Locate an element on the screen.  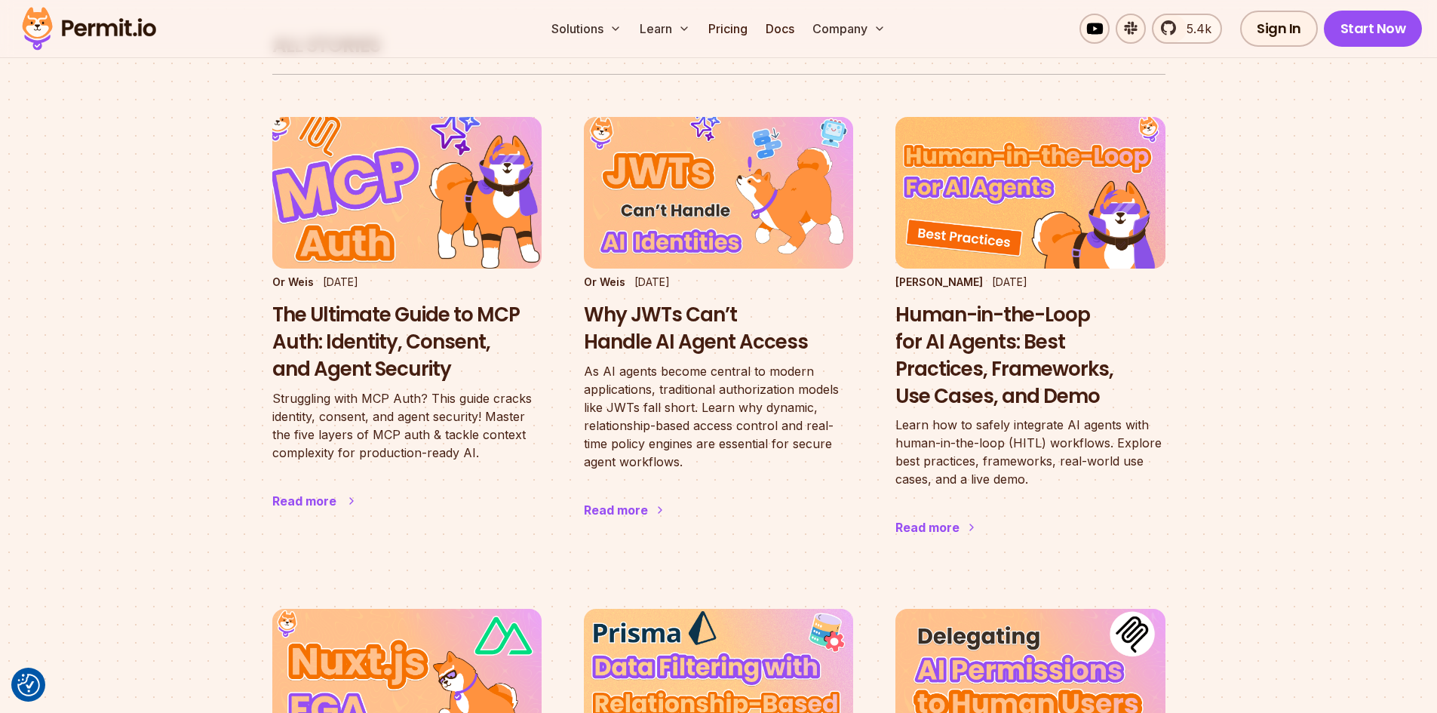
img: Why JWTs Can’t Handle AI Agent Access is located at coordinates (718, 192).